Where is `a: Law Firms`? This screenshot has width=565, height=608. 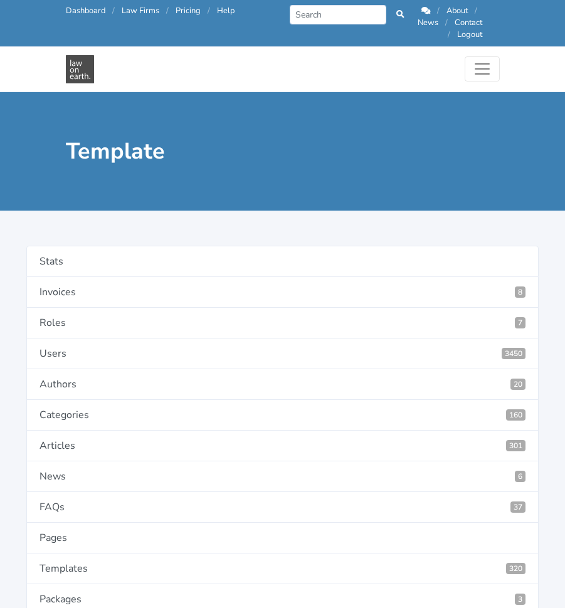
a: Law Firms is located at coordinates (140, 11).